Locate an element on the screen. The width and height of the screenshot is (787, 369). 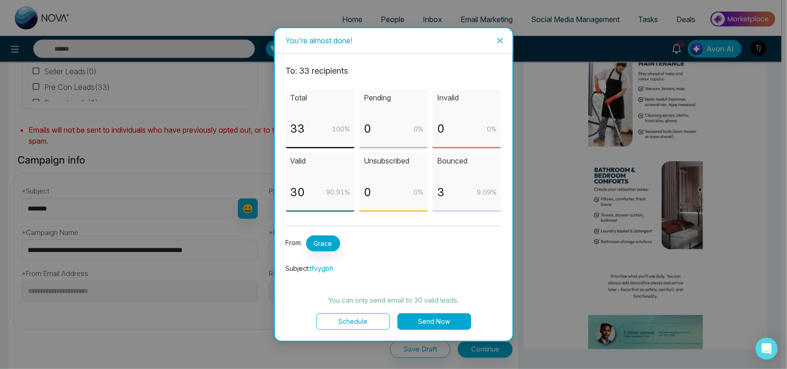
p: Pending is located at coordinates (393, 98).